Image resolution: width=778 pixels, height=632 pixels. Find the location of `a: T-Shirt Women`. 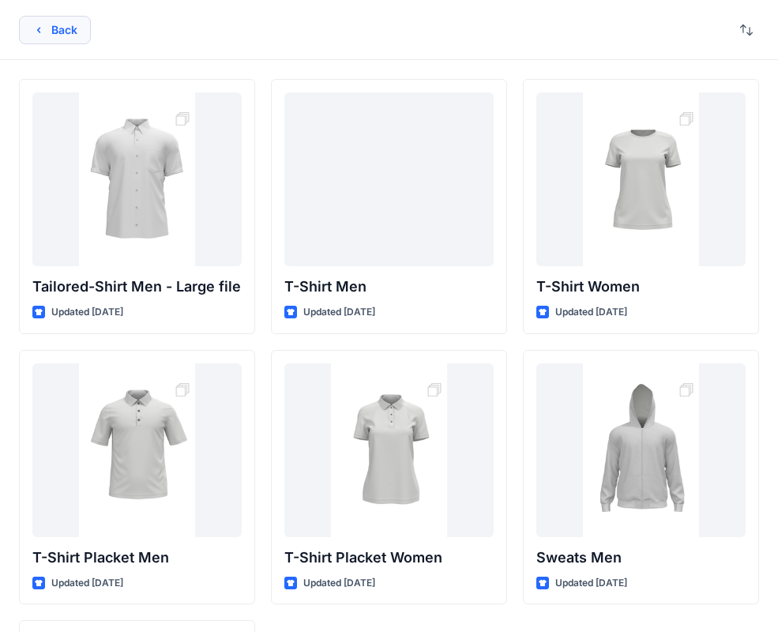

a: T-Shirt Women is located at coordinates (641, 179).